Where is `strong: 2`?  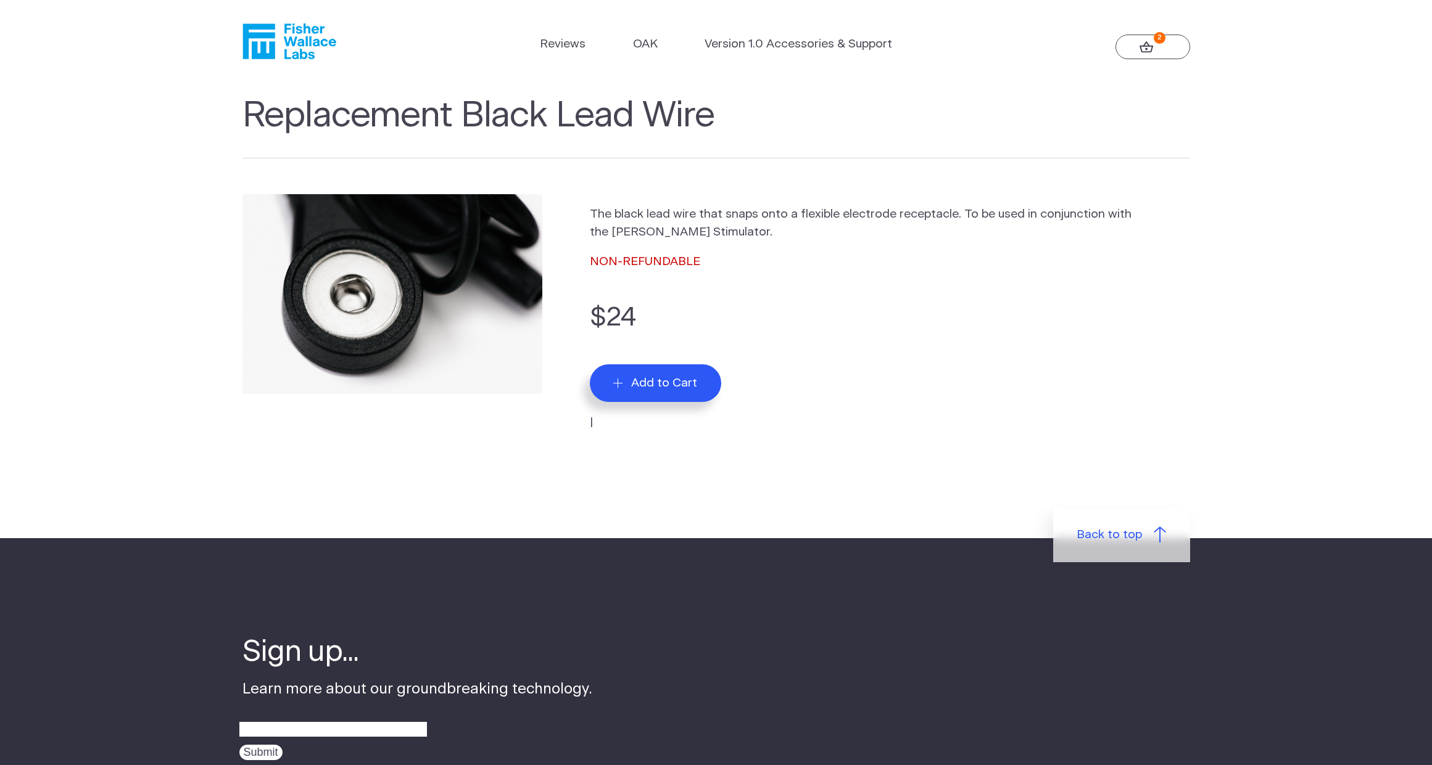
strong: 2 is located at coordinates (1159, 38).